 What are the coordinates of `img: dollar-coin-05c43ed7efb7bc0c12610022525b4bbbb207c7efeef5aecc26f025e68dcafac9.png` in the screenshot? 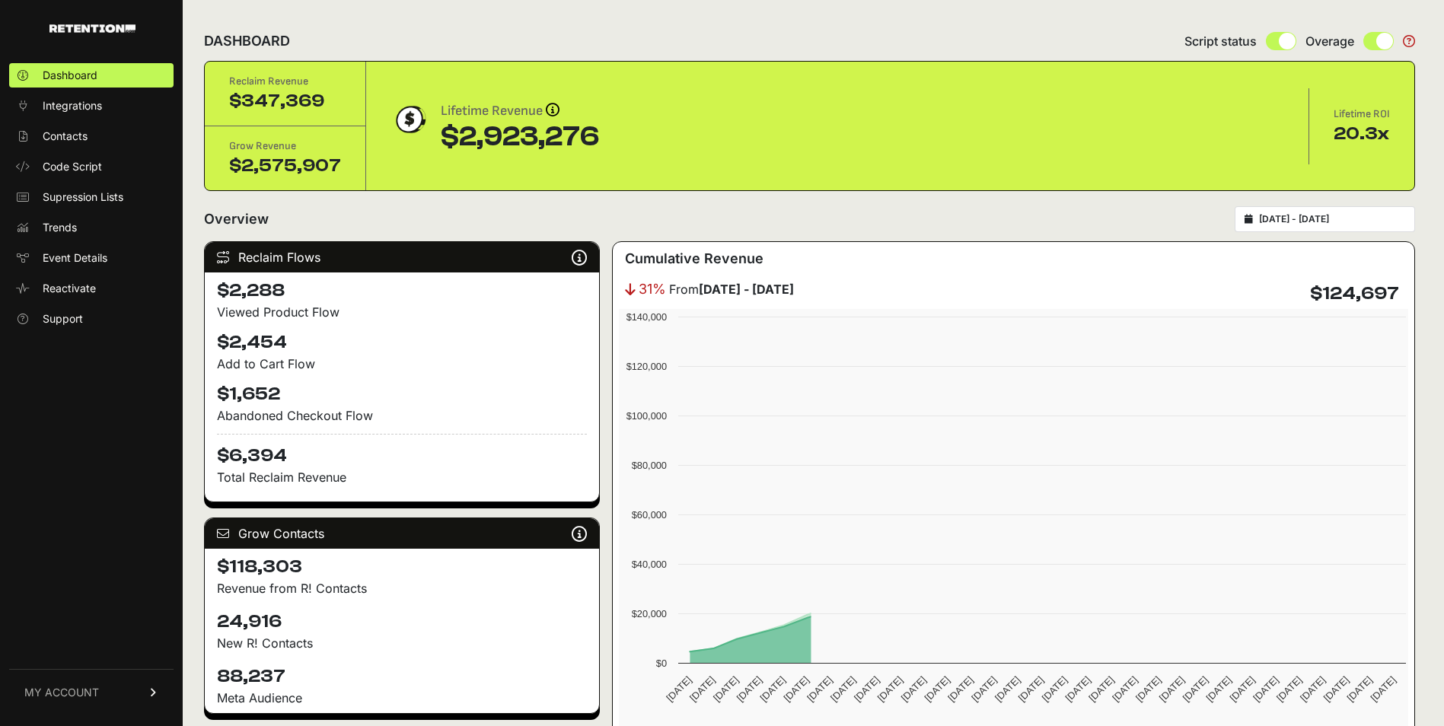 It's located at (410, 120).